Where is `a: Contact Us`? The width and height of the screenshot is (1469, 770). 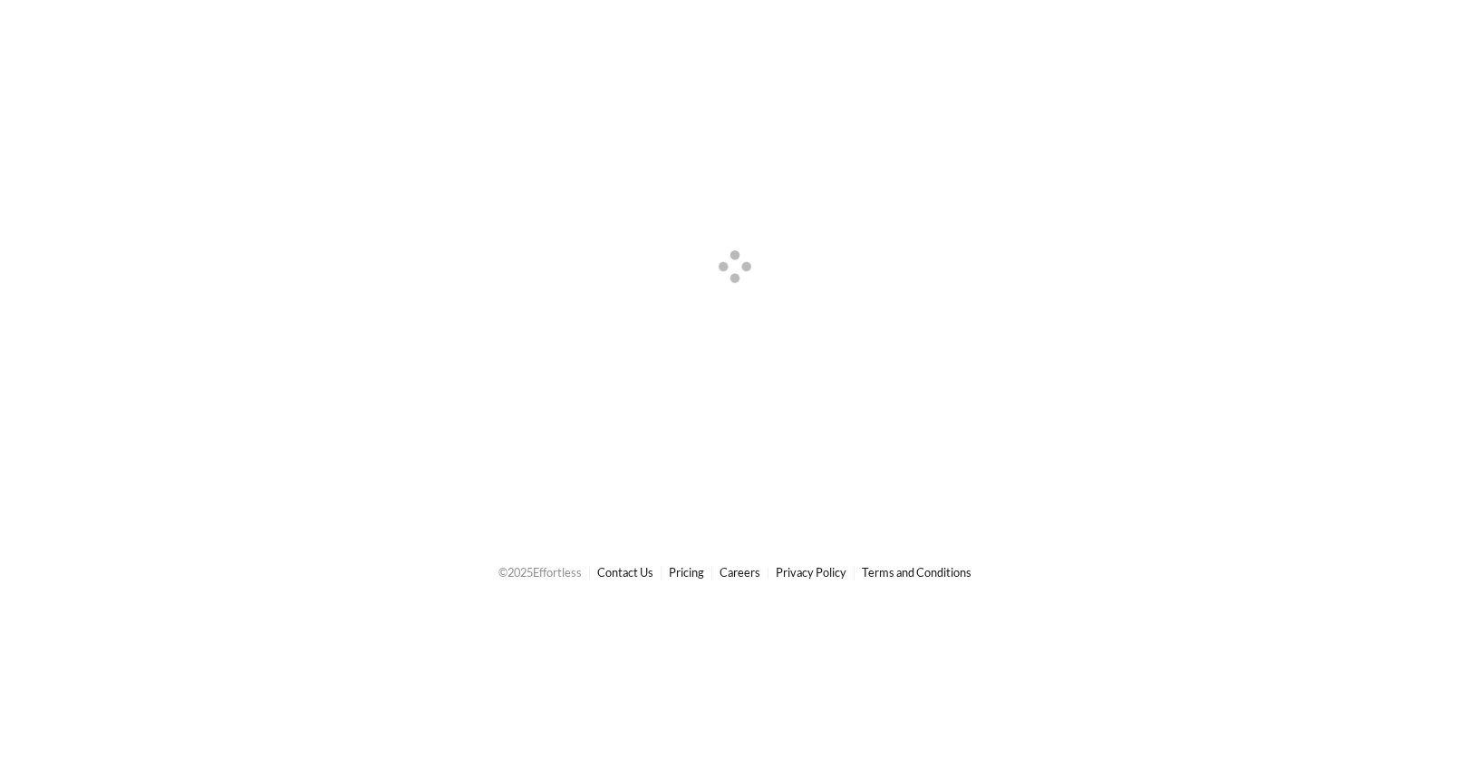 a: Contact Us is located at coordinates (625, 572).